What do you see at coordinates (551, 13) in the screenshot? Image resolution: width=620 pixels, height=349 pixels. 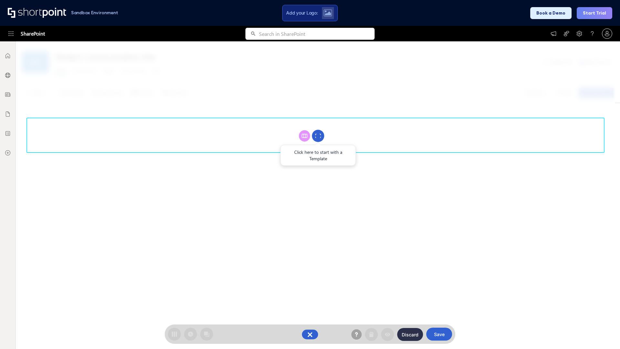 I see `button: Book a Demo` at bounding box center [551, 13].